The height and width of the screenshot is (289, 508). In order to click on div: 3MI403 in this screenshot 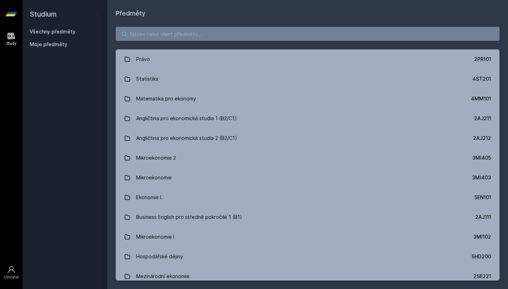, I will do `click(482, 178)`.